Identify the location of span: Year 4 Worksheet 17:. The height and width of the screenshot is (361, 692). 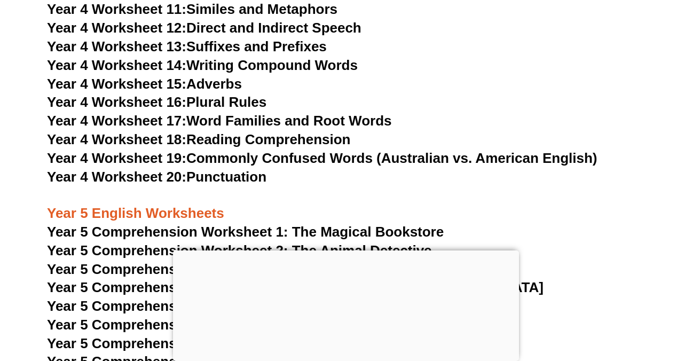
(116, 121).